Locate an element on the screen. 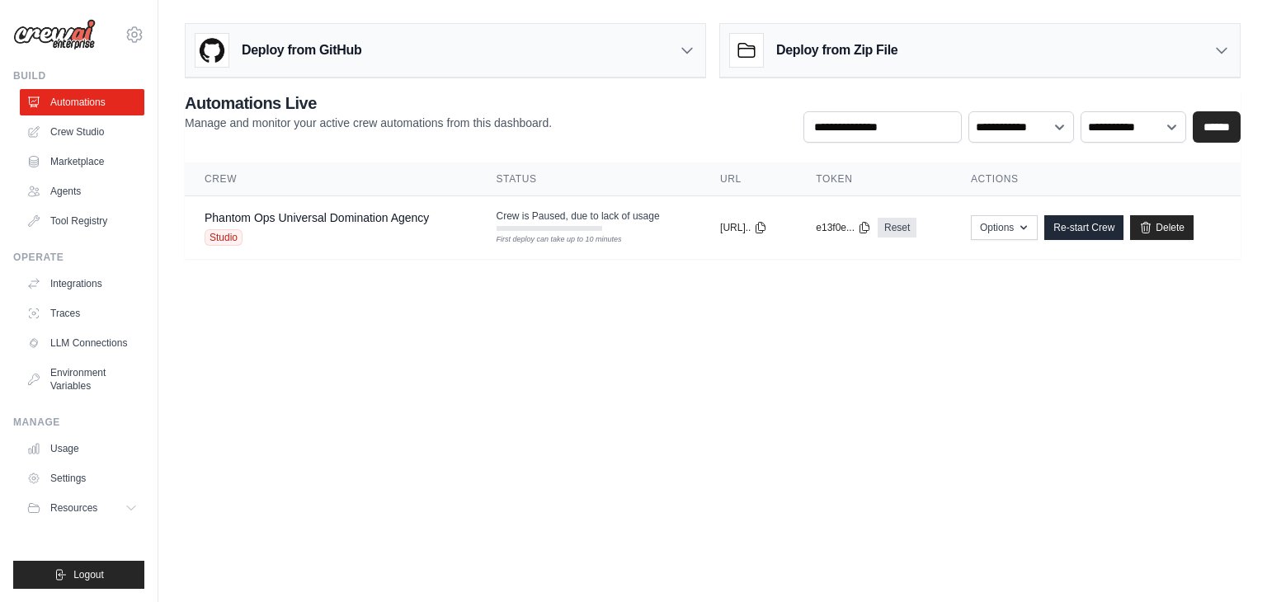  a: LLM Connections is located at coordinates (82, 343).